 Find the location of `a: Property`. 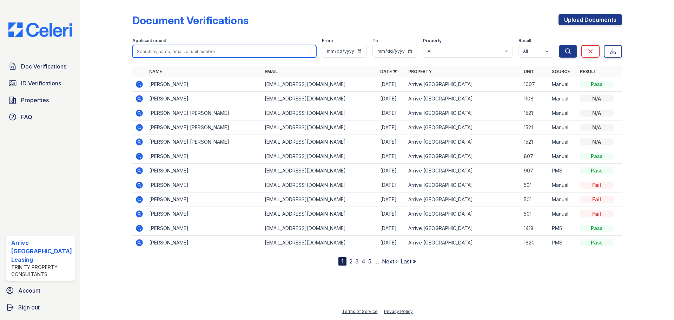

a: Property is located at coordinates (420, 71).